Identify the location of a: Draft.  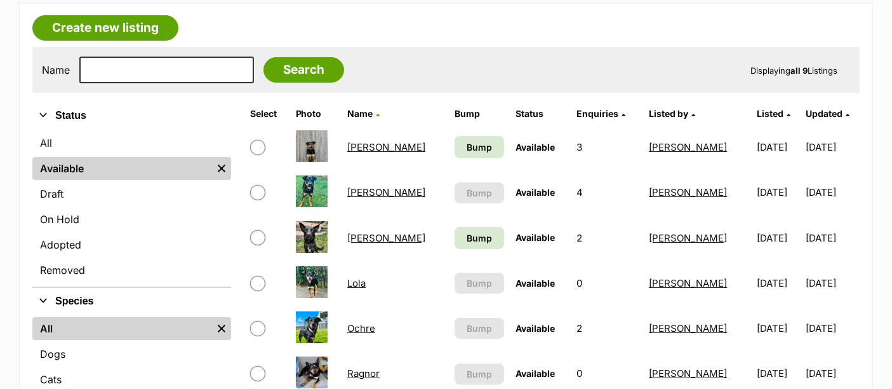
(131, 194).